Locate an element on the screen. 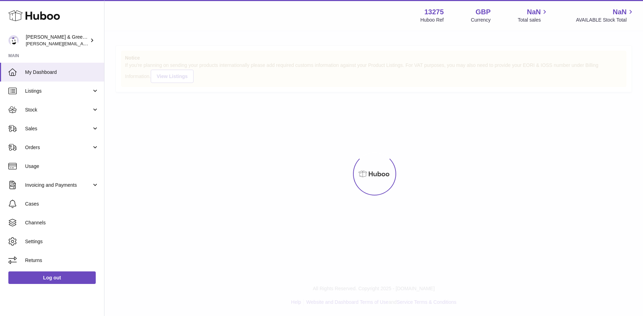 This screenshot has width=643, height=316. strong: 13275 is located at coordinates (434, 12).